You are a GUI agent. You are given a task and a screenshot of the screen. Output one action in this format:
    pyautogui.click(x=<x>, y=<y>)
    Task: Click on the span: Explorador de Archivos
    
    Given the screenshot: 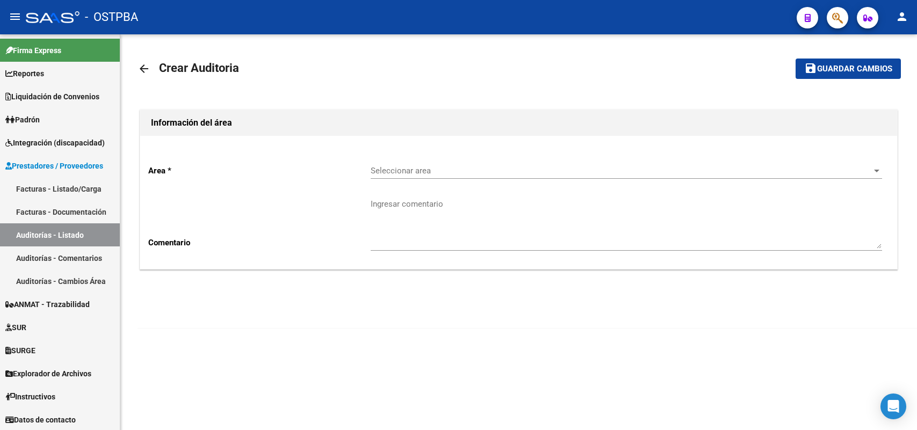 What is the action you would take?
    pyautogui.click(x=48, y=374)
    